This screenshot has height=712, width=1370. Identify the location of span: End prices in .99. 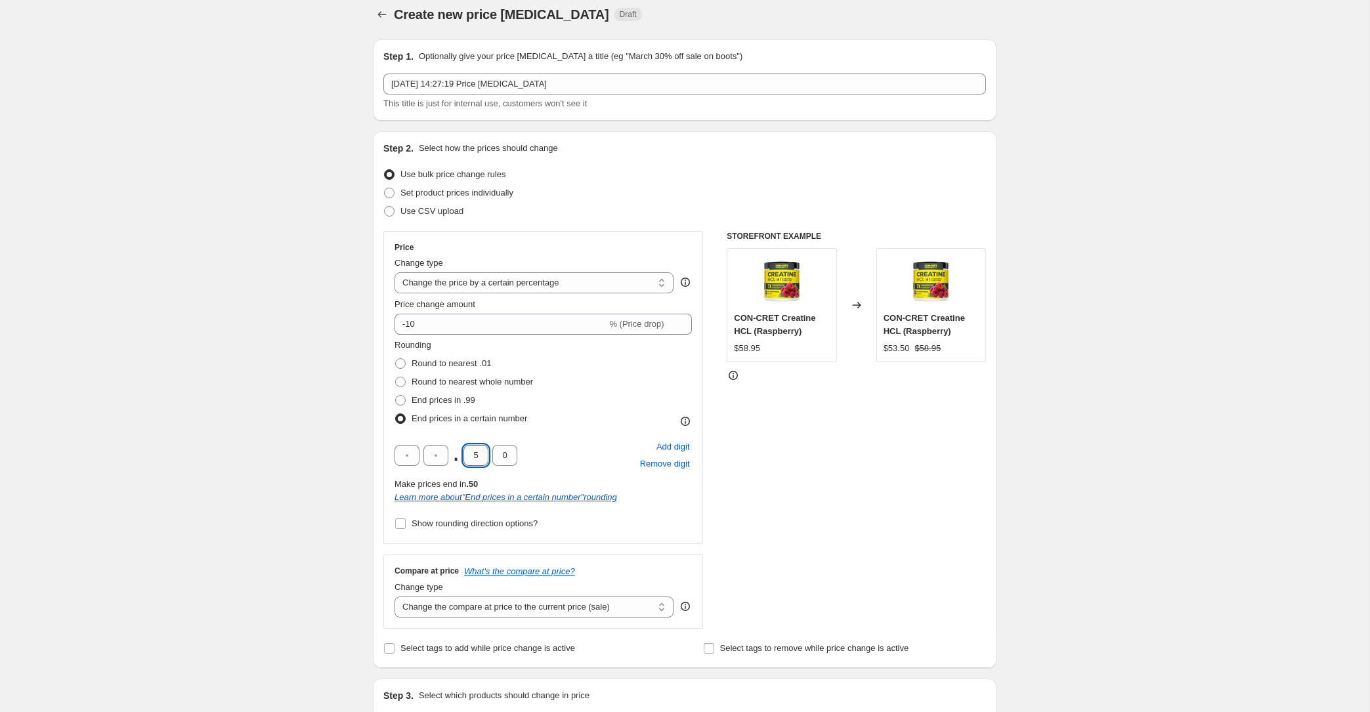
(443, 400).